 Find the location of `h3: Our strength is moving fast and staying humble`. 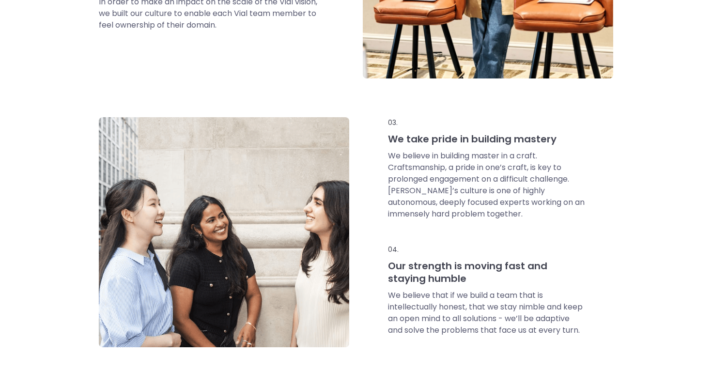

h3: Our strength is moving fast and staying humble is located at coordinates (486, 272).